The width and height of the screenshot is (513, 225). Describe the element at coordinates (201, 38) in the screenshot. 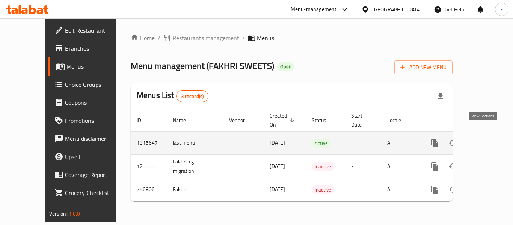

I see `a: Restaurants management` at that location.